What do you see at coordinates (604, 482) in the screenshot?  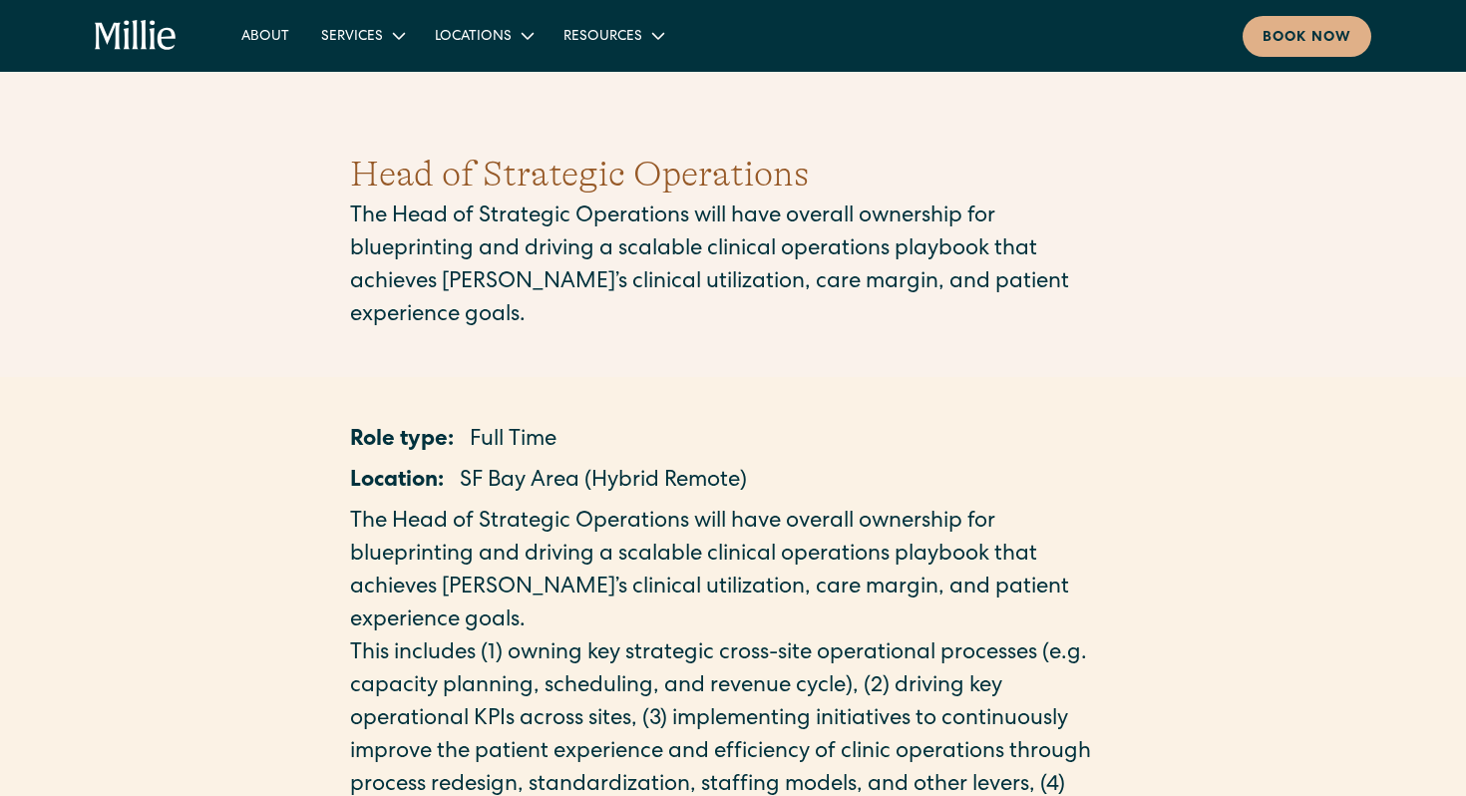 I see `p: SF Bay Area (Hybrid Remote)` at bounding box center [604, 482].